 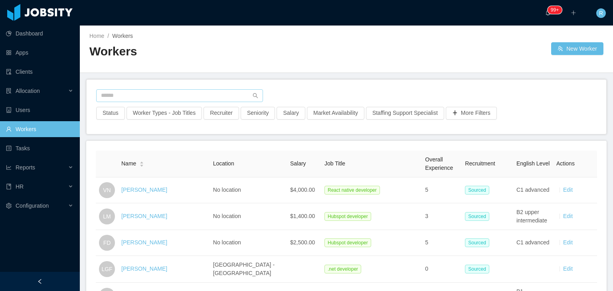 What do you see at coordinates (258, 113) in the screenshot?
I see `button: Seniority` at bounding box center [258, 113].